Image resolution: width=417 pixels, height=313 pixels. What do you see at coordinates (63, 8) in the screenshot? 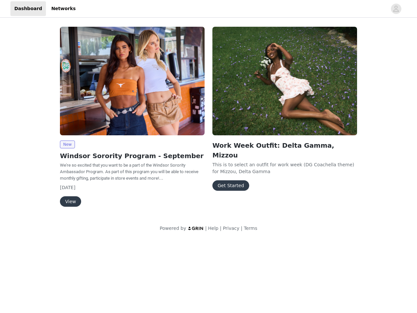
I see `a: Networks` at bounding box center [63, 8].